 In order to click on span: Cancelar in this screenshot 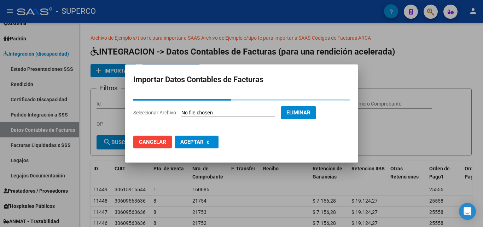, I will do `click(152, 142)`.